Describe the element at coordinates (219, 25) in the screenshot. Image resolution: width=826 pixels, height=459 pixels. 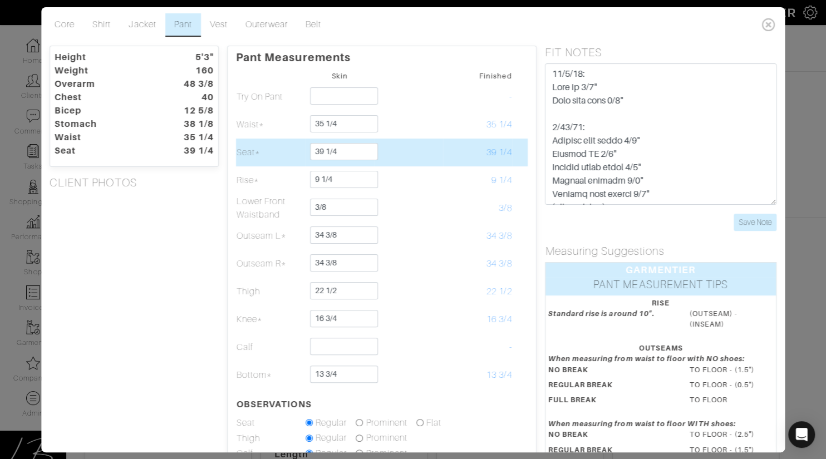
I see `a: Vest` at that location.